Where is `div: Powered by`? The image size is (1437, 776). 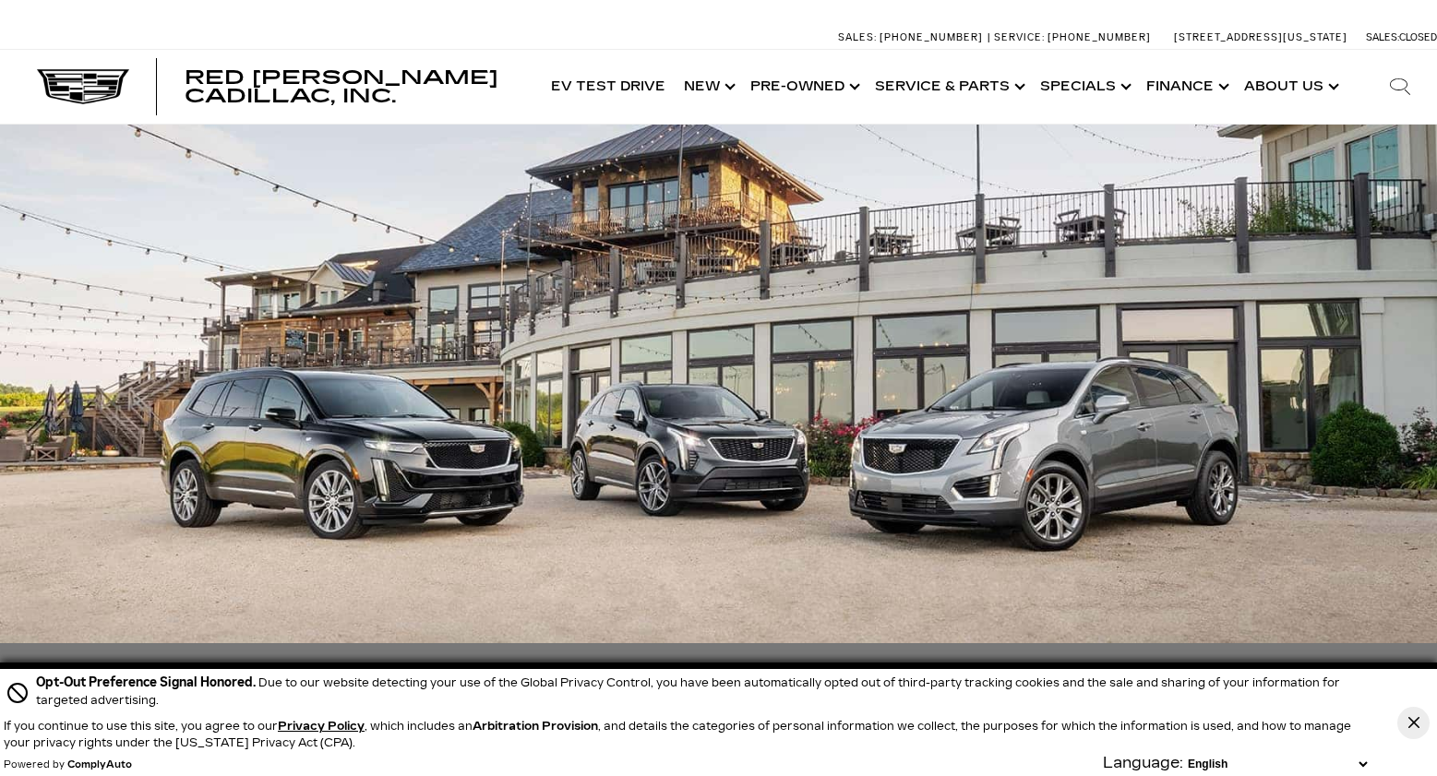
div: Powered by is located at coordinates (67, 765).